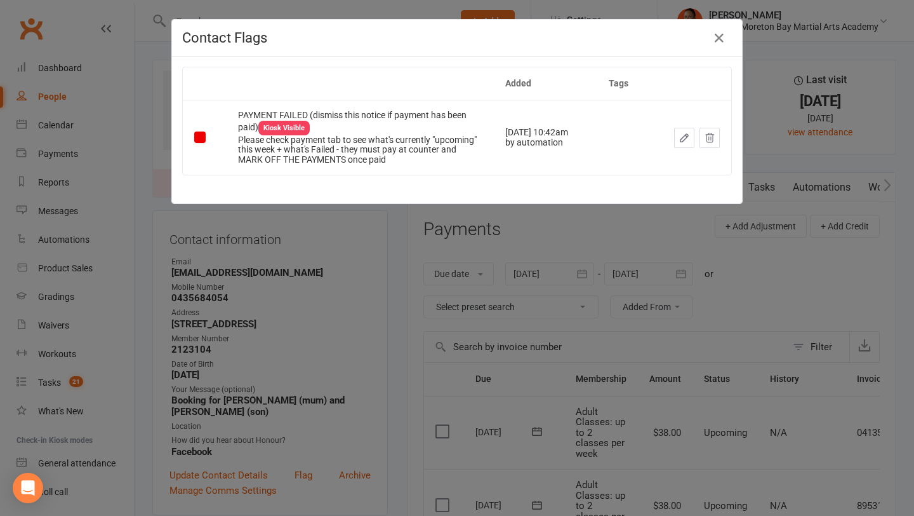  I want to click on button: Dismiss this flag, so click(710, 138).